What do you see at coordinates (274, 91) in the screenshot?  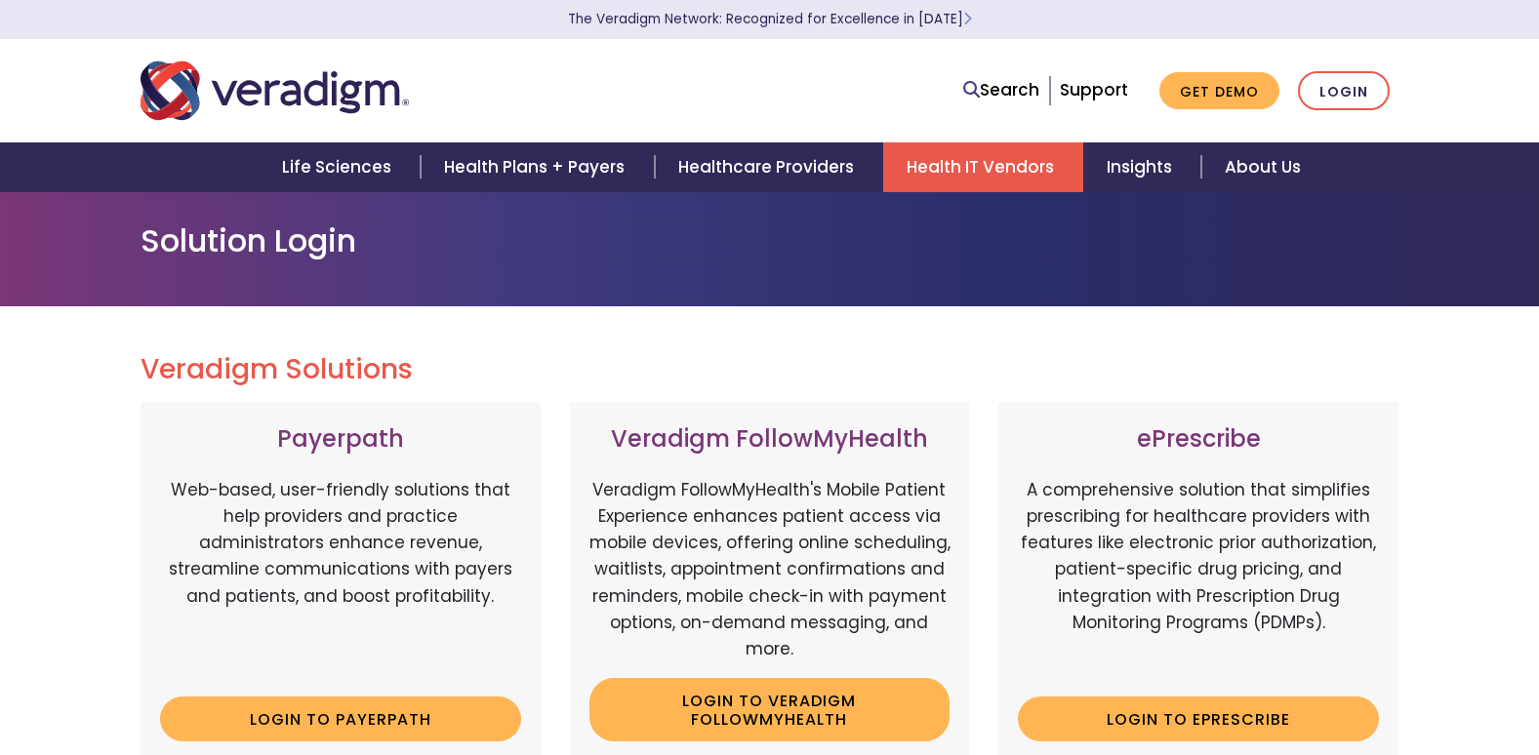 I see `a: Veradigm logo` at bounding box center [274, 91].